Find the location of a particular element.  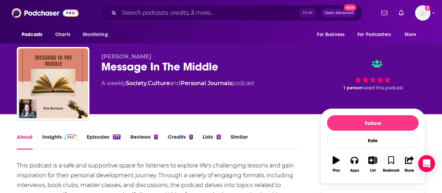

div: Share is located at coordinates (410, 170).